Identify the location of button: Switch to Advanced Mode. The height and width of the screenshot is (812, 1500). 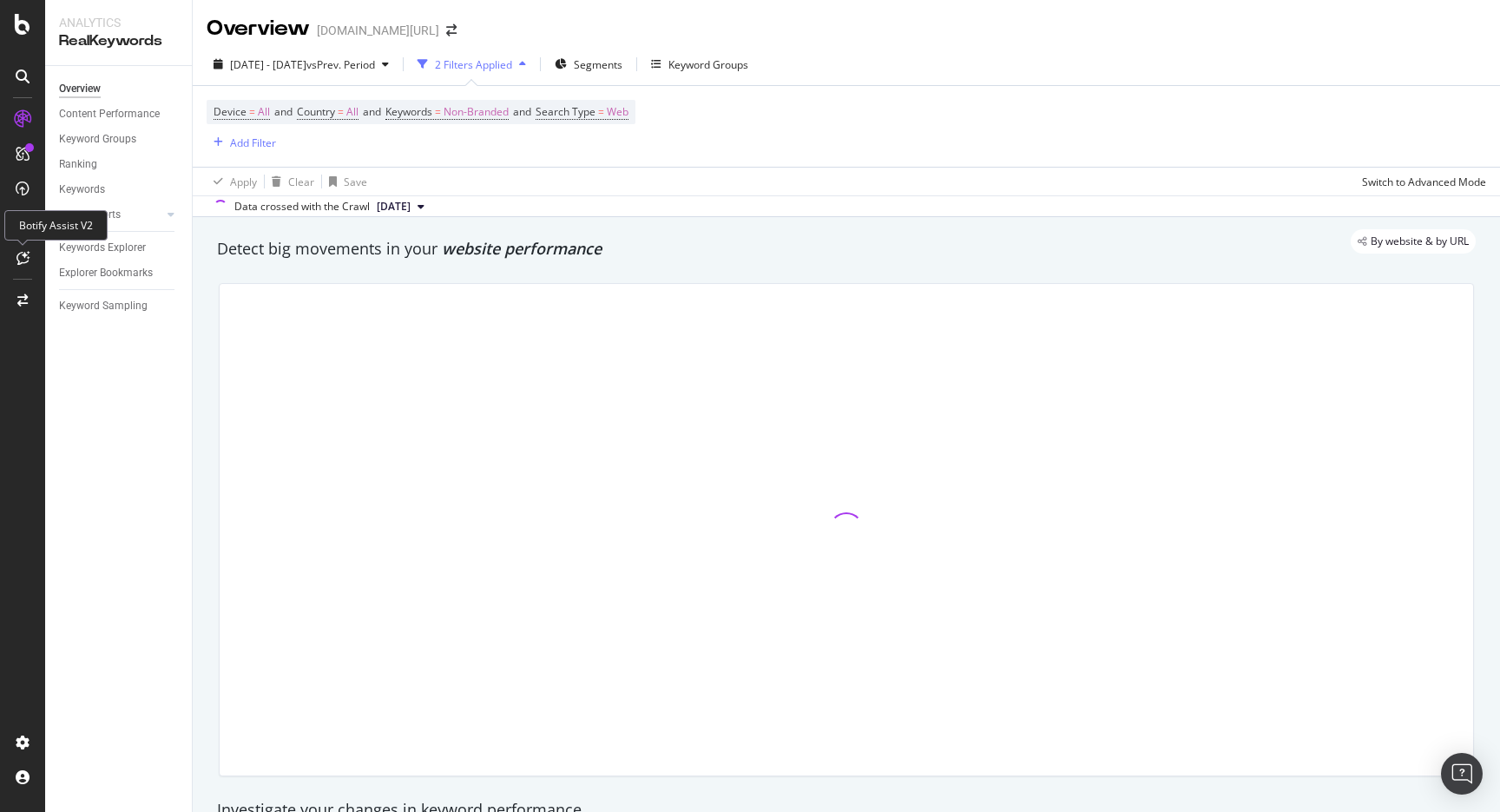
(1420, 182).